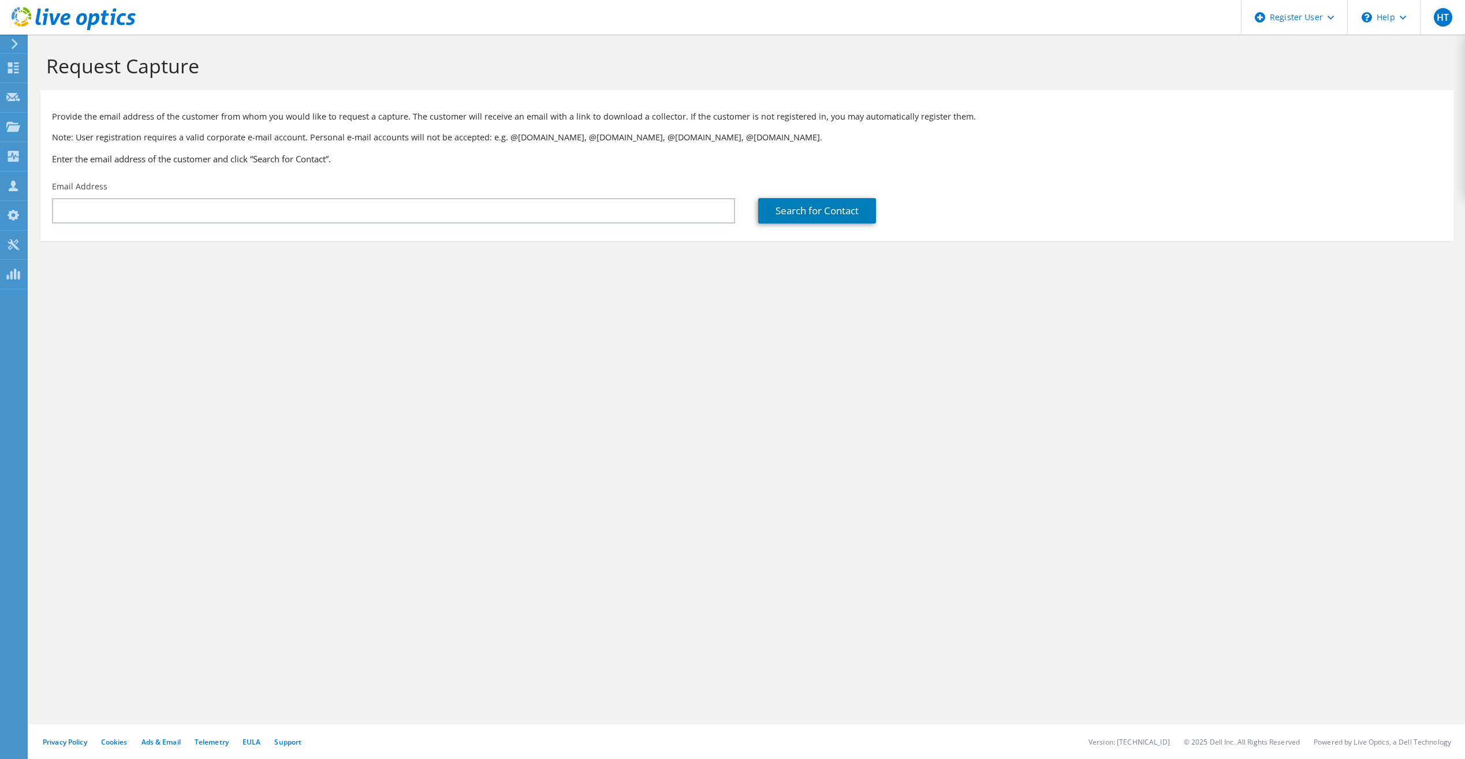 The height and width of the screenshot is (759, 1465). Describe the element at coordinates (747, 117) in the screenshot. I see `p: Provide the email address of the customer from whom you would like to request a capture. The cust...` at that location.